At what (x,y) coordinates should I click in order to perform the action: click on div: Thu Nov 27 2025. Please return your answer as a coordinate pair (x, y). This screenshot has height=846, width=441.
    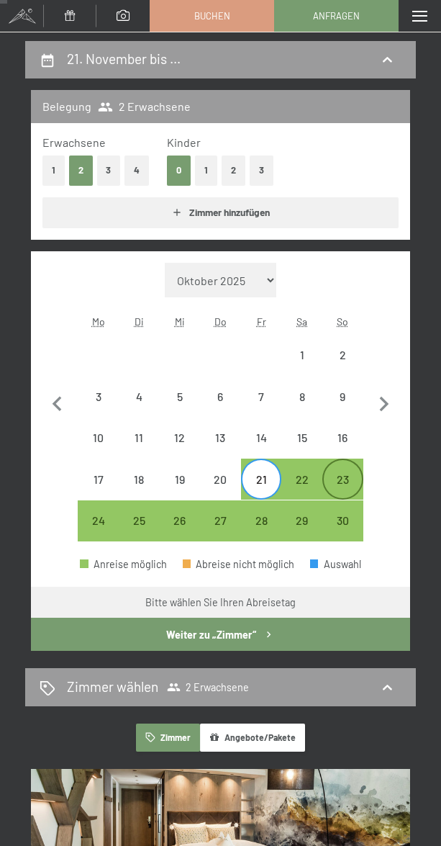
    Looking at the image, I should click on (220, 520).